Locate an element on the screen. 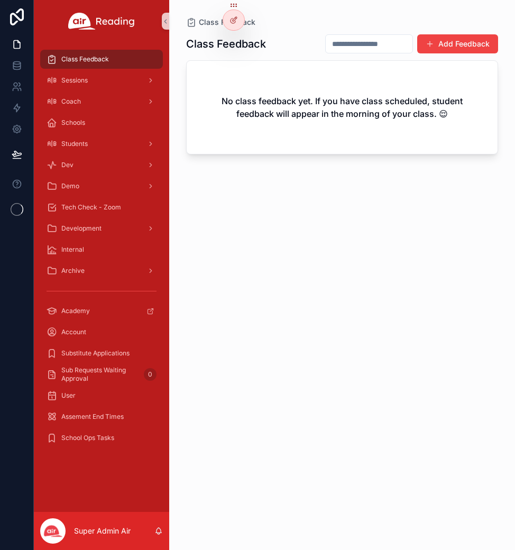  p: Super Admin Air is located at coordinates (102, 531).